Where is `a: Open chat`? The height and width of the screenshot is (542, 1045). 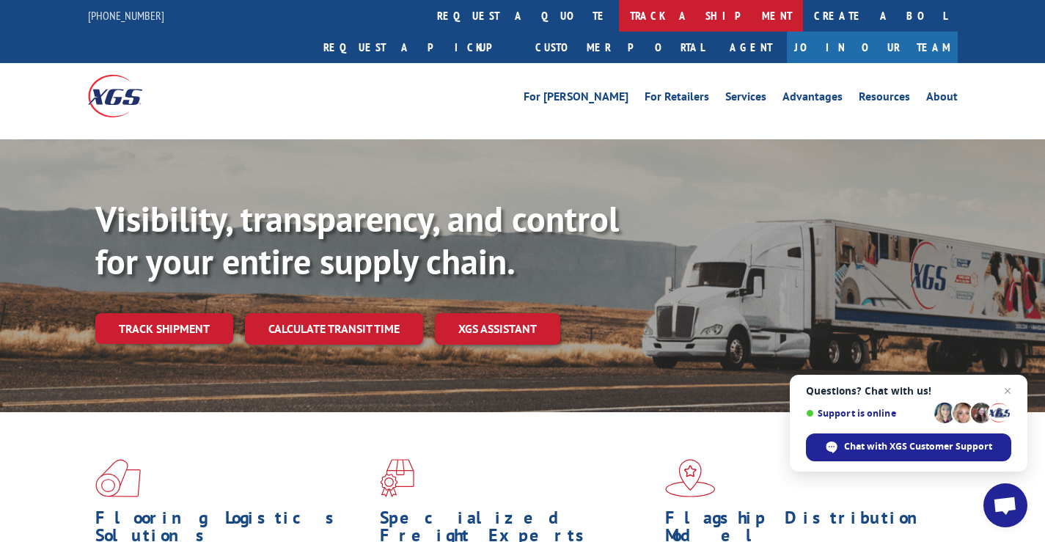
a: Open chat is located at coordinates (1006, 505).